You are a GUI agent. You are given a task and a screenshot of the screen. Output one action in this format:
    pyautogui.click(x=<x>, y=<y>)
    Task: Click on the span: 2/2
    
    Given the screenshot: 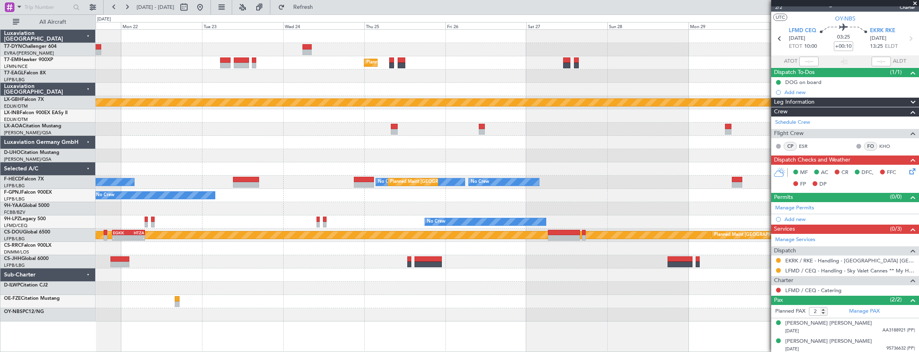 What is the action you would take?
    pyautogui.click(x=785, y=7)
    